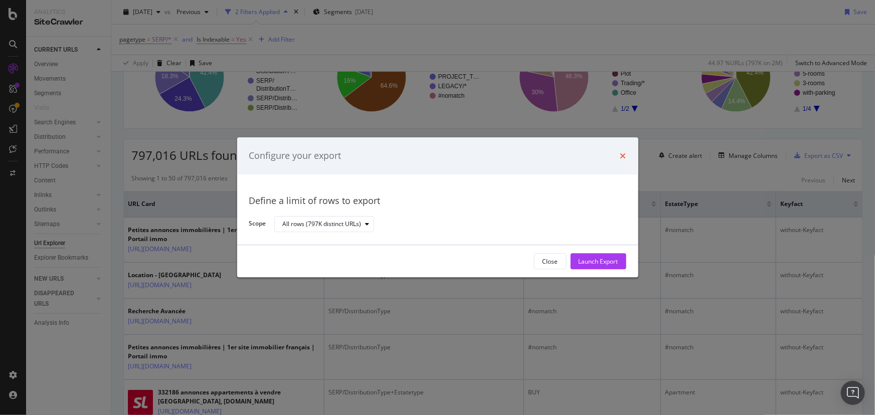  I want to click on button: All rows (797K distinct URLs), so click(324, 224).